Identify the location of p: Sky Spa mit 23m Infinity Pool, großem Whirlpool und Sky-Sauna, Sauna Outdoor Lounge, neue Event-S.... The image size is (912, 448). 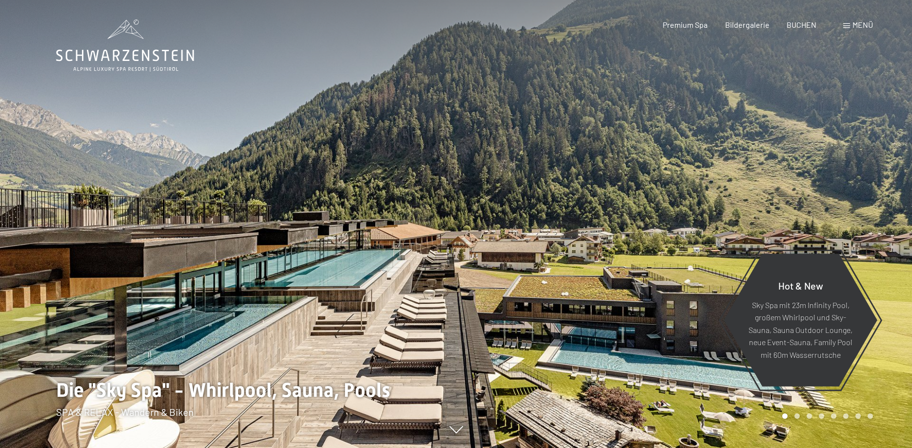
(800, 330).